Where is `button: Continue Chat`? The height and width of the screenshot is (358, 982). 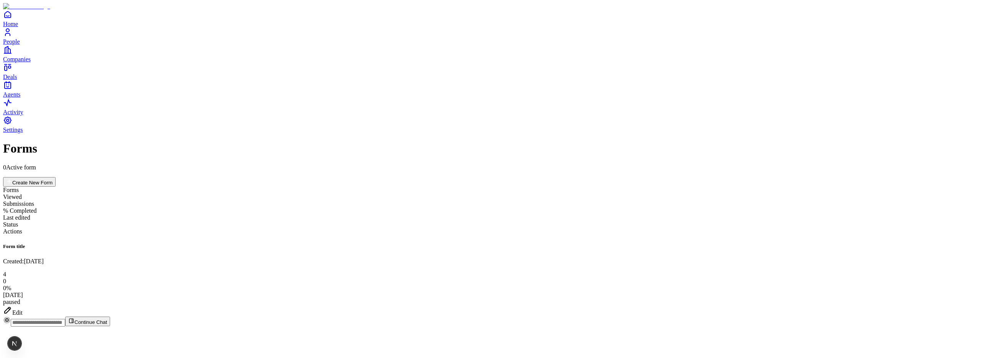 button: Continue Chat is located at coordinates (87, 321).